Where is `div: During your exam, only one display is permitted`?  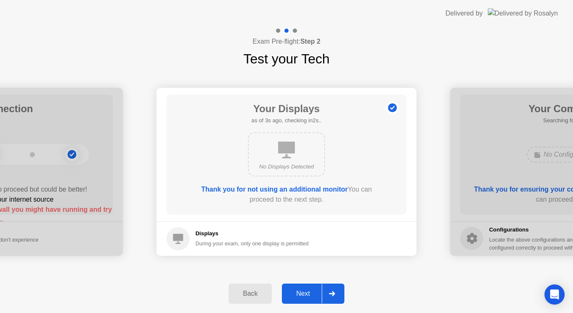 div: During your exam, only one display is permitted is located at coordinates (252, 243).